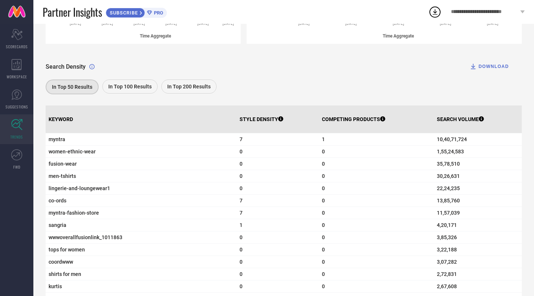 This screenshot has width=534, height=296. Describe the element at coordinates (141, 249) in the screenshot. I see `span: tops for women` at that location.